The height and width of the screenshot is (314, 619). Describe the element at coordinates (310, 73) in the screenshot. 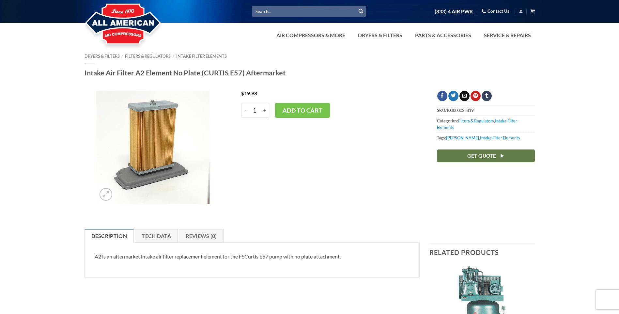

I see `h1: Intake Air Filter A2 Element No Plate (CURTIS E57) Aftermarket` at that location.